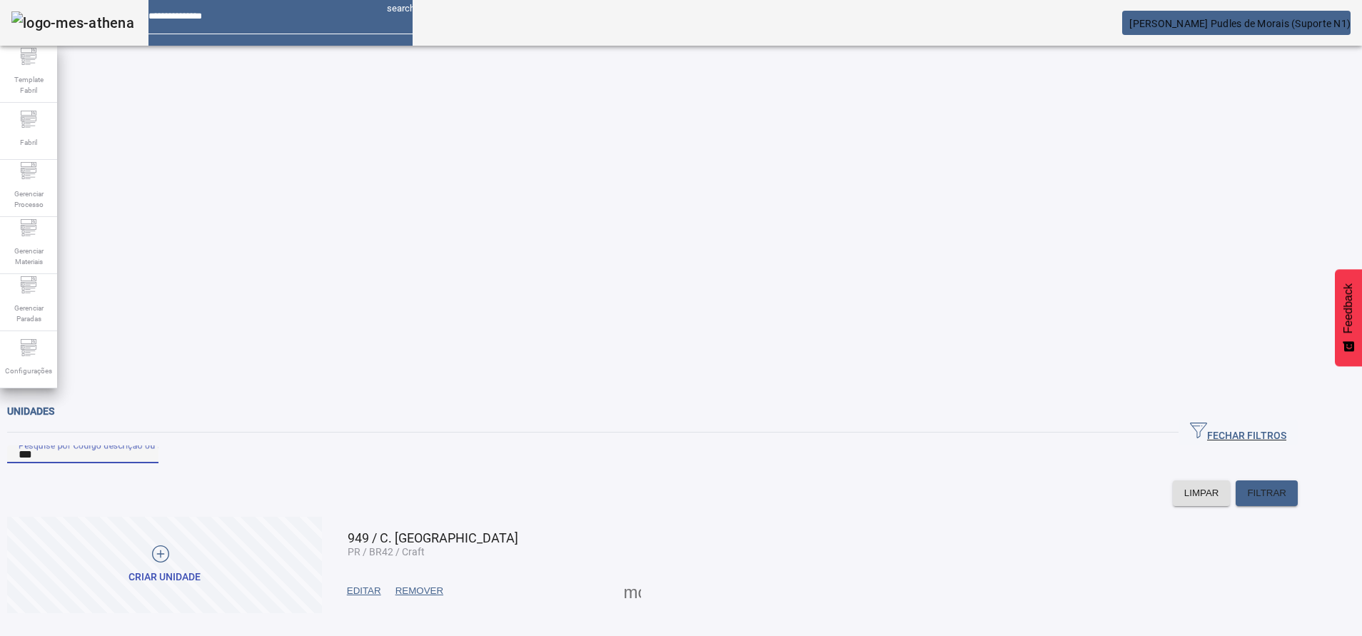 The height and width of the screenshot is (636, 1362). What do you see at coordinates (1237, 432) in the screenshot?
I see `button: FECHAR FILTROS` at bounding box center [1237, 432].